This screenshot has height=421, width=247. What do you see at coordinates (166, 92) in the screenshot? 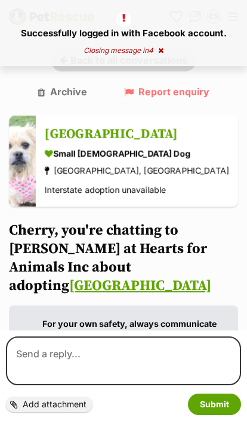
I see `a: Report enquiry` at bounding box center [166, 92].